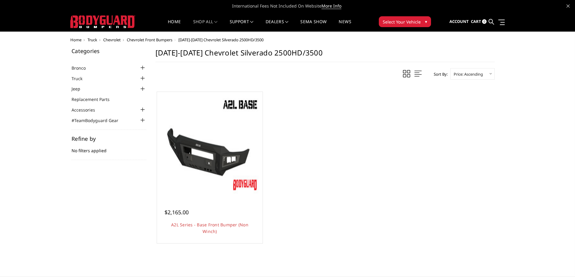  What do you see at coordinates (205, 25) in the screenshot?
I see `a: shop all` at bounding box center [205, 25].